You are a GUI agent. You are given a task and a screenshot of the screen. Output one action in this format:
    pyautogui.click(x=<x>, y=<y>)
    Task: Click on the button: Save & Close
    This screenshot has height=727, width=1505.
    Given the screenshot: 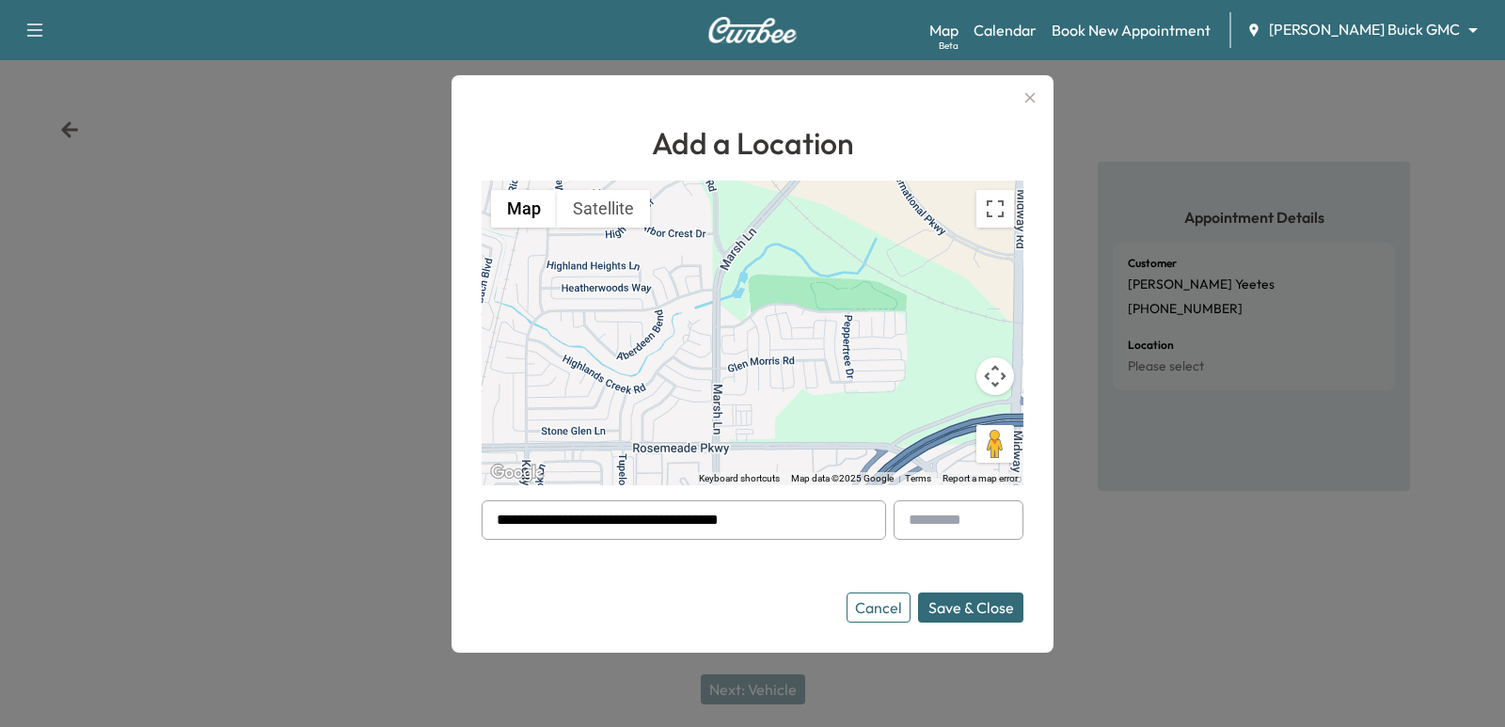 What is the action you would take?
    pyautogui.click(x=971, y=608)
    